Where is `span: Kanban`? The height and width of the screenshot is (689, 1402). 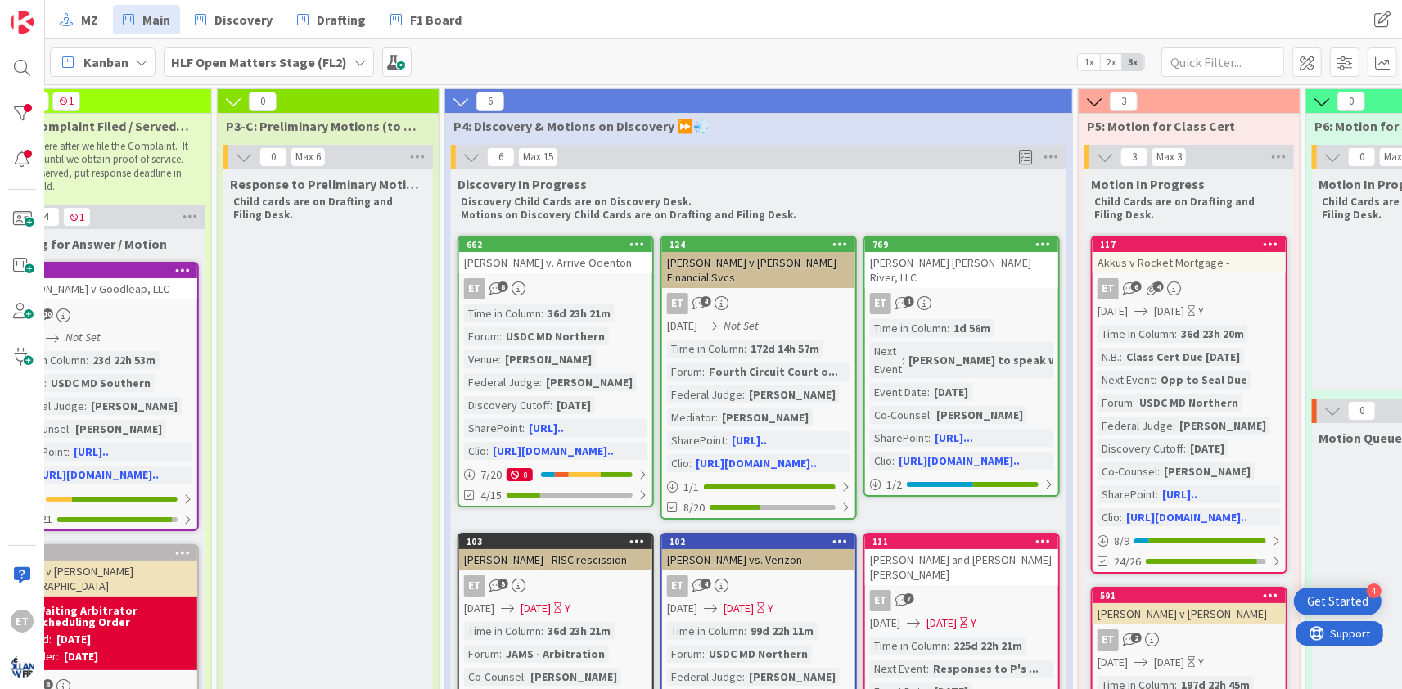 span: Kanban is located at coordinates (106, 62).